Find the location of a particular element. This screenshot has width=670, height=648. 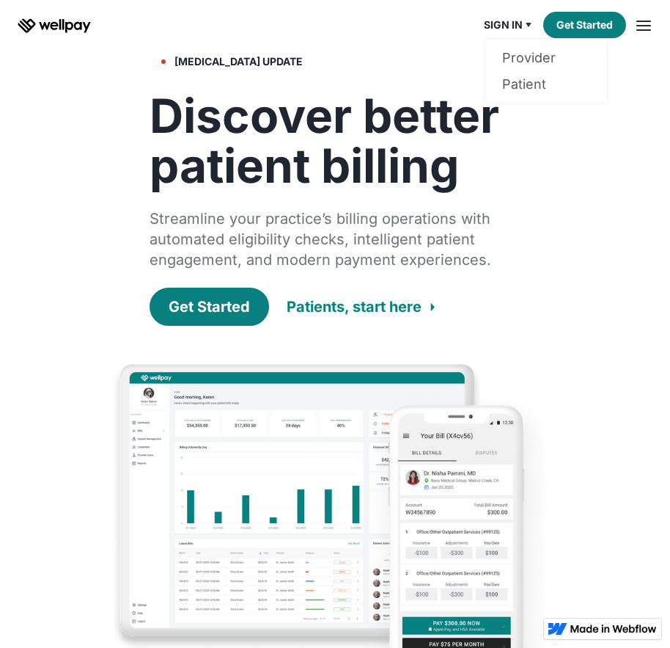

div: Patients, start here is located at coordinates (354, 307).